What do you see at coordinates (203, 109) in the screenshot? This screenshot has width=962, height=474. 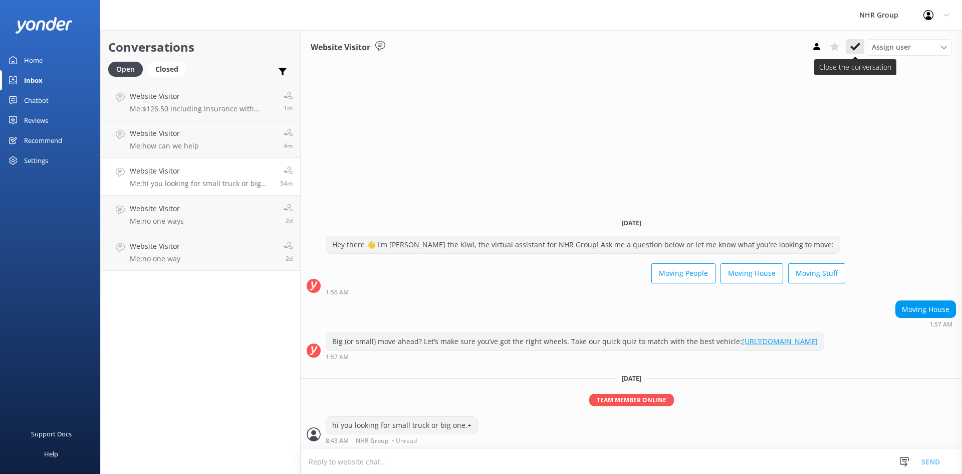 I see `p: Me: $126.50 including insurance with standard excess $3000 + unlimited kms and GST` at bounding box center [203, 109].